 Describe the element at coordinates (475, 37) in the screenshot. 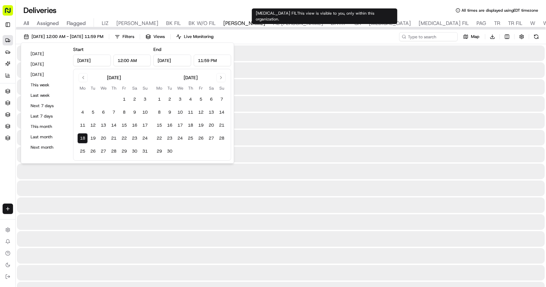

I see `span: Map` at that location.